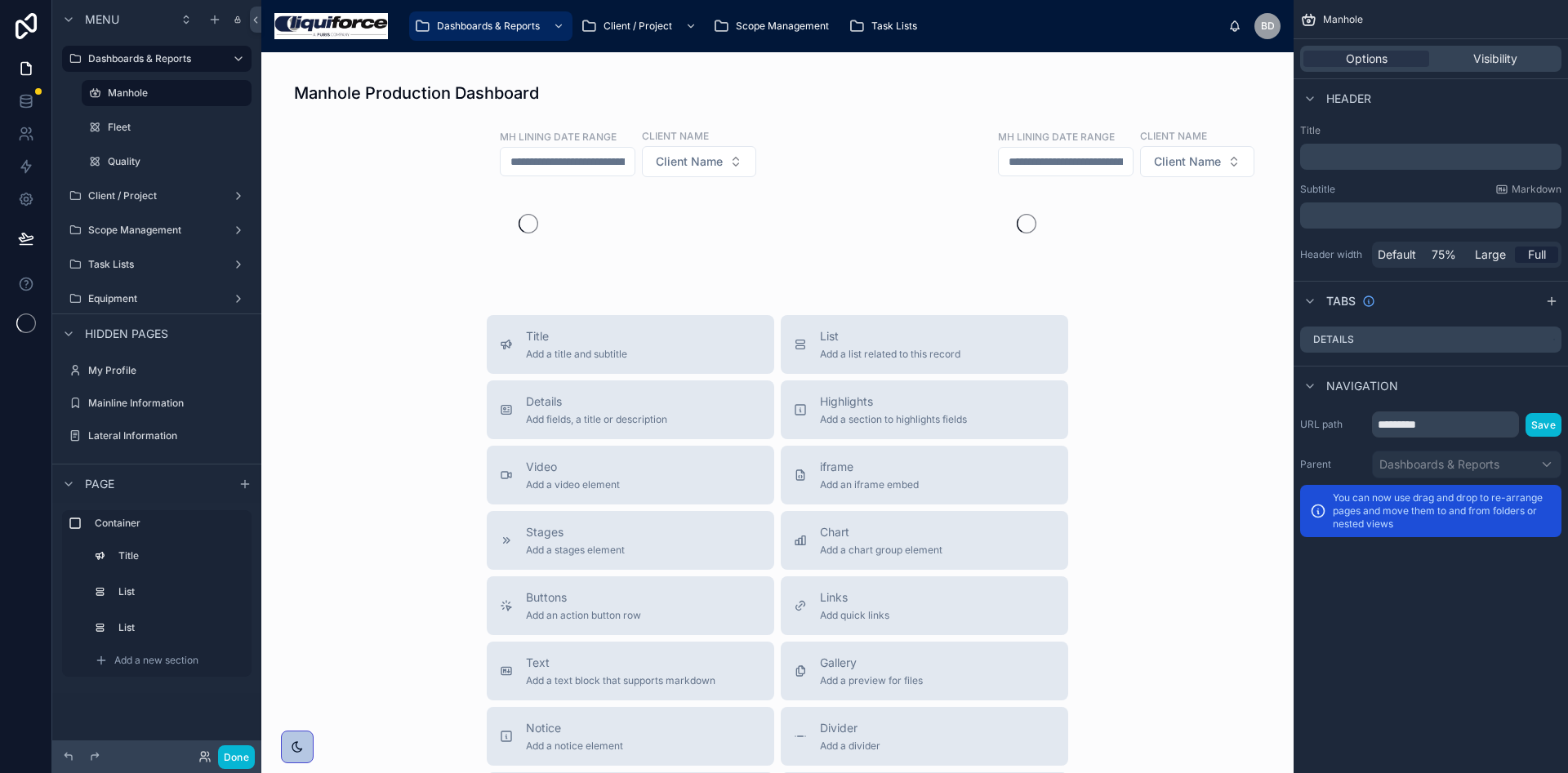 This screenshot has width=1568, height=773. I want to click on button: VideoAdd a video element, so click(630, 475).